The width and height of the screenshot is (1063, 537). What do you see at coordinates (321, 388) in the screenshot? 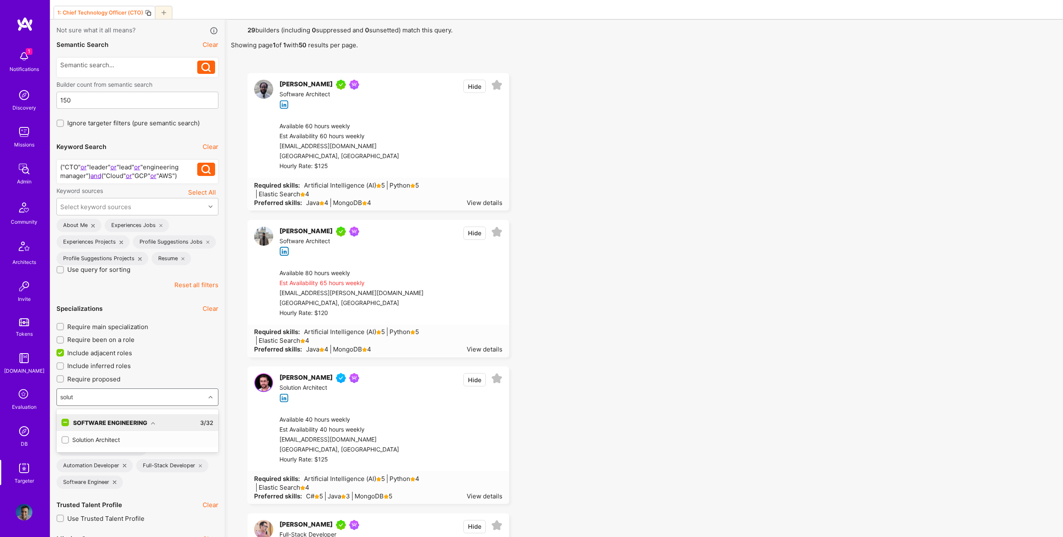
I see `div: Solution Architect` at bounding box center [321, 388].